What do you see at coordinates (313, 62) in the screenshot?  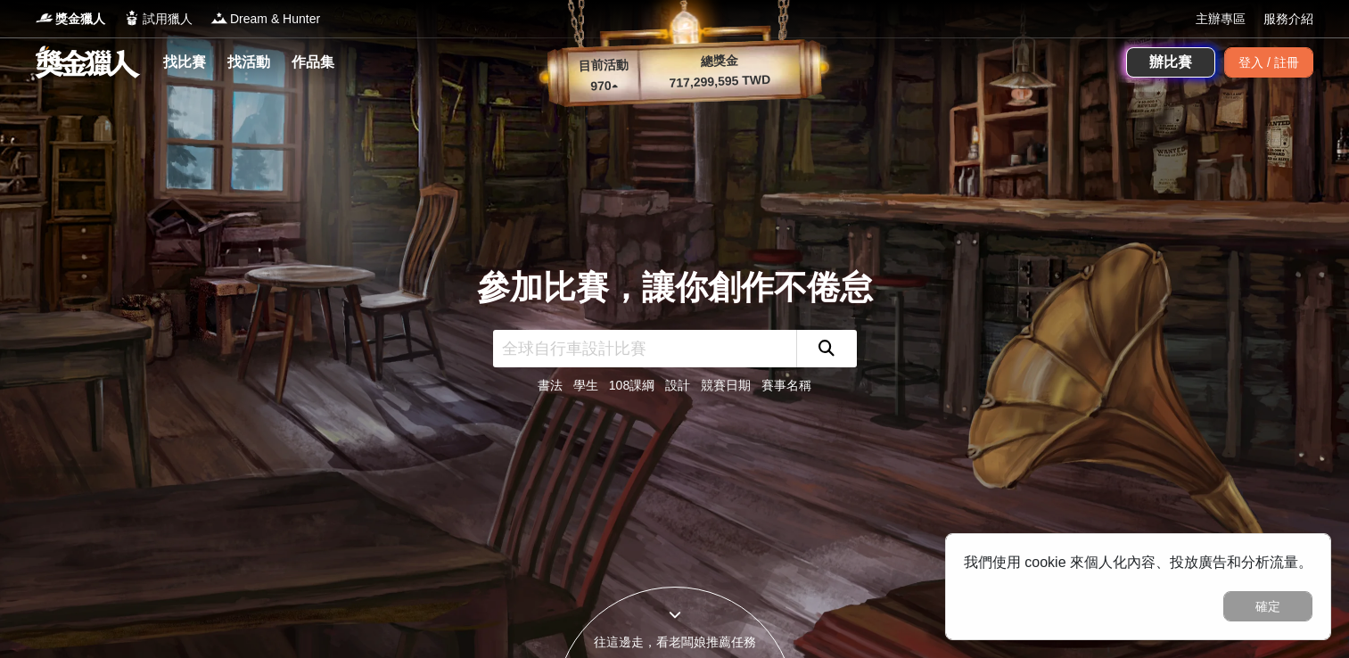 I see `a: 作品集` at bounding box center [313, 62].